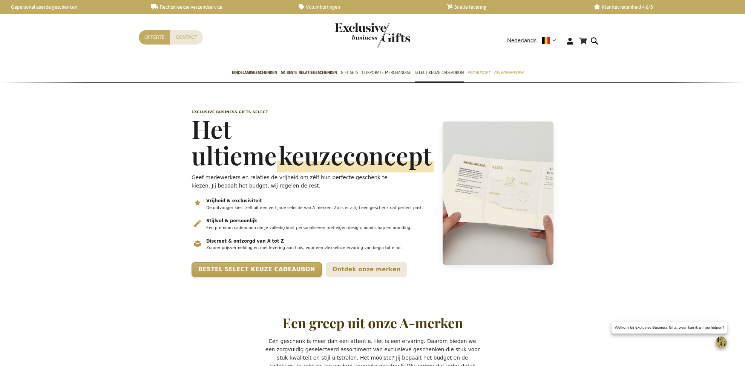 The image size is (745, 366). Describe the element at coordinates (661, 7) in the screenshot. I see `a: Klanttevredenheid 4,6/5` at that location.